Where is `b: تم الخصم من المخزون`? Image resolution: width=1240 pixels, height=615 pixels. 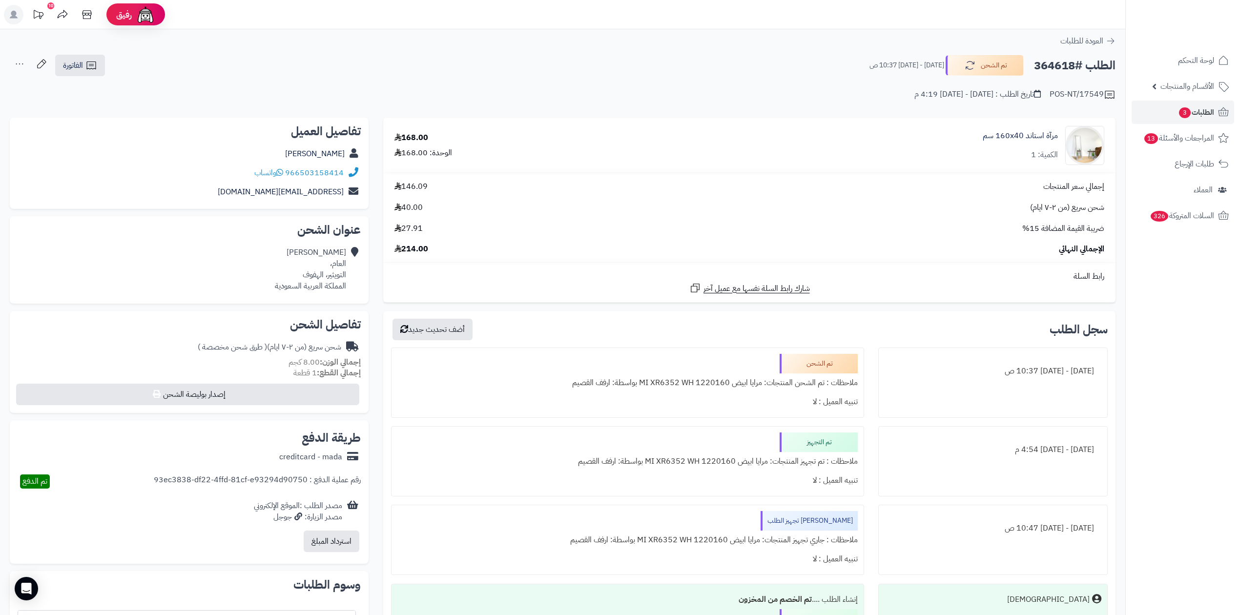 b: تم الخصم من المخزون is located at coordinates (775, 599).